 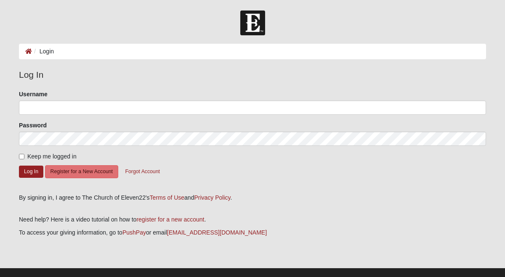 I want to click on img: Church of Eleven22 Logo, so click(x=252, y=23).